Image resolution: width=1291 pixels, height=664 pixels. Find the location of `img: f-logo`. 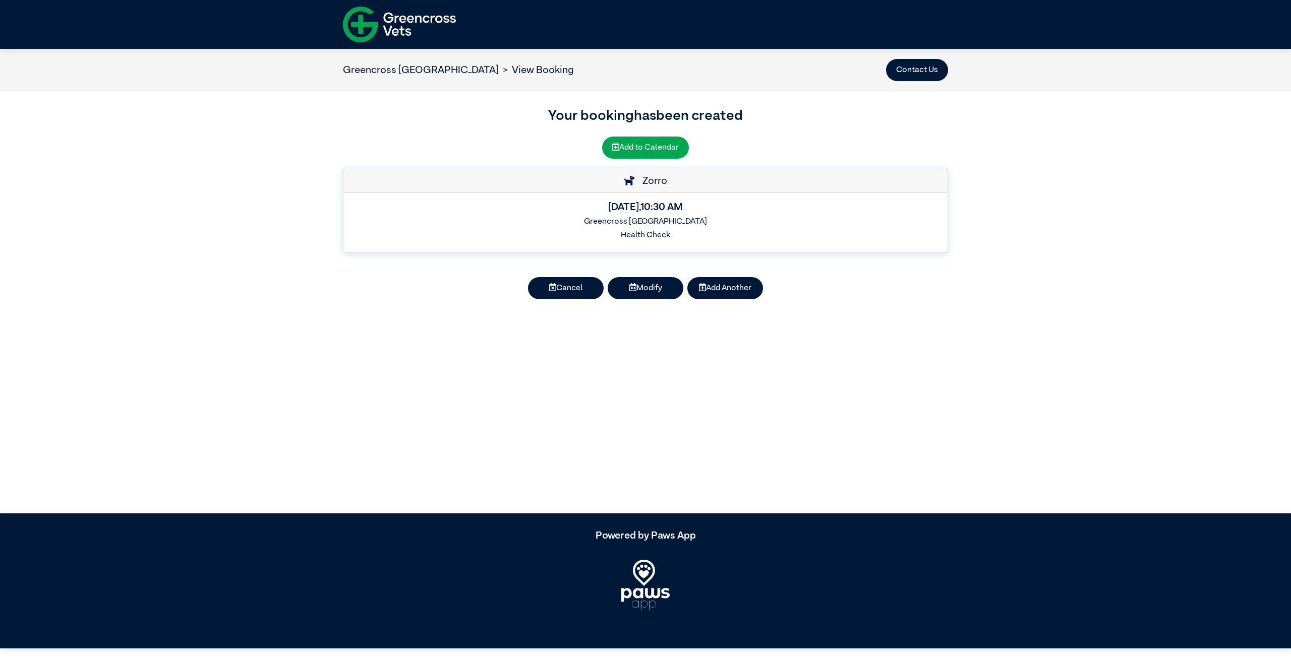

img: f-logo is located at coordinates (399, 24).